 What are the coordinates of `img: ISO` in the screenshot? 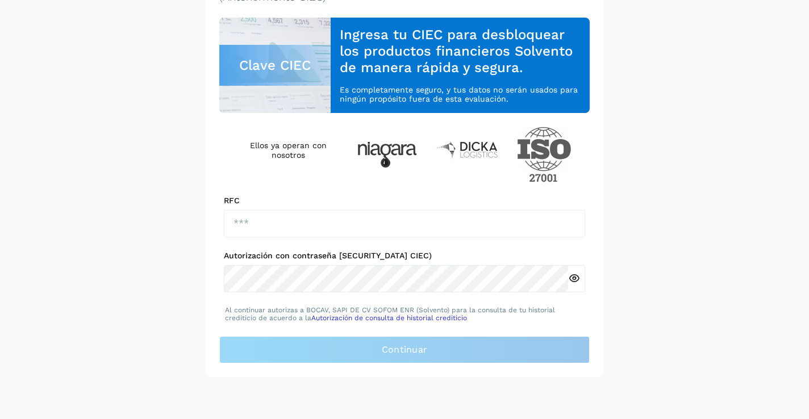 It's located at (544, 155).